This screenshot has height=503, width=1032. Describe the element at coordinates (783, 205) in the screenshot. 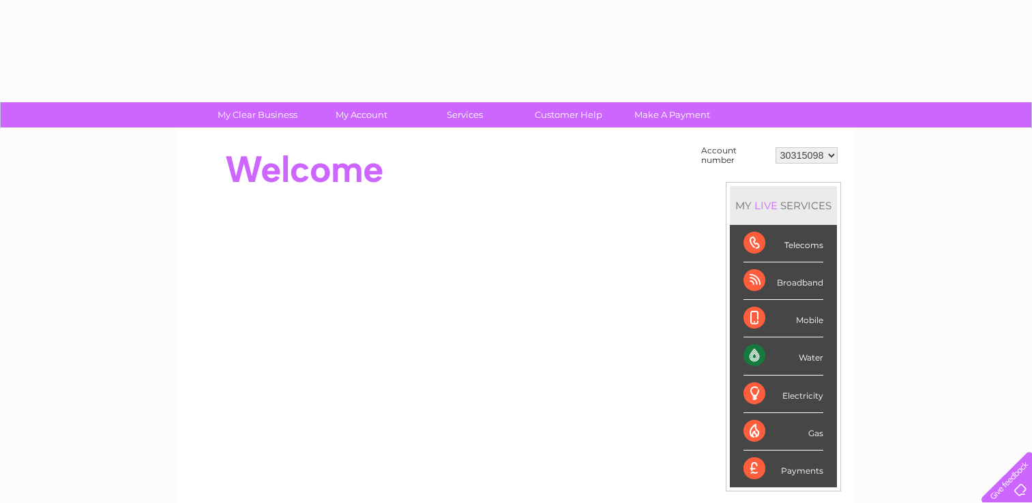

I see `div: MY SERVICES` at that location.